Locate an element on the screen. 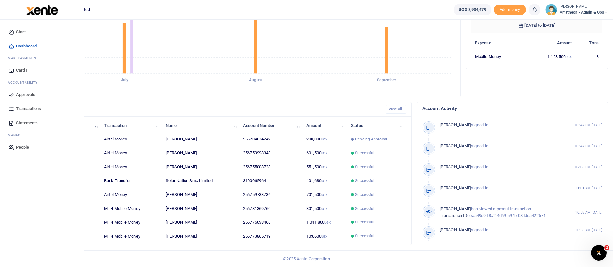  th: Amount is located at coordinates (550, 43).